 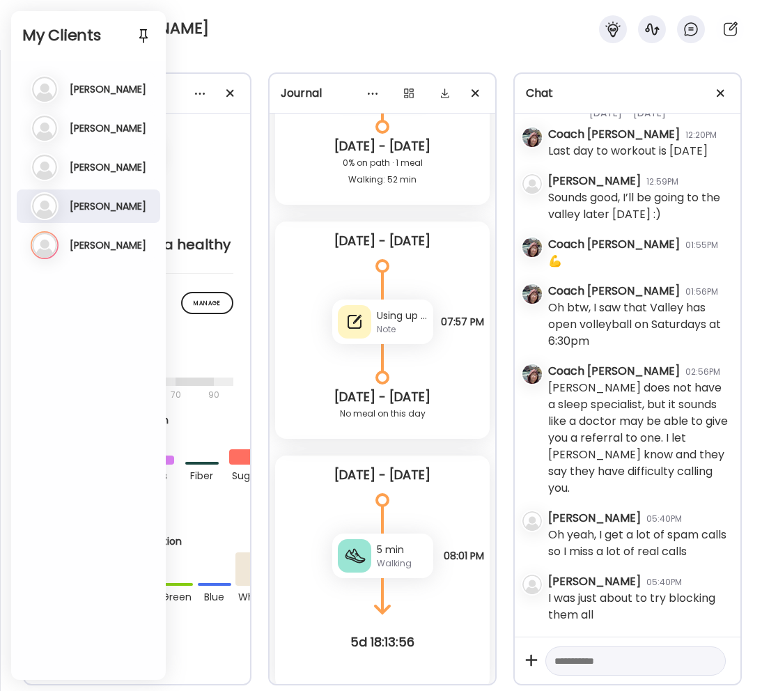 I want to click on div: 90, so click(x=214, y=395).